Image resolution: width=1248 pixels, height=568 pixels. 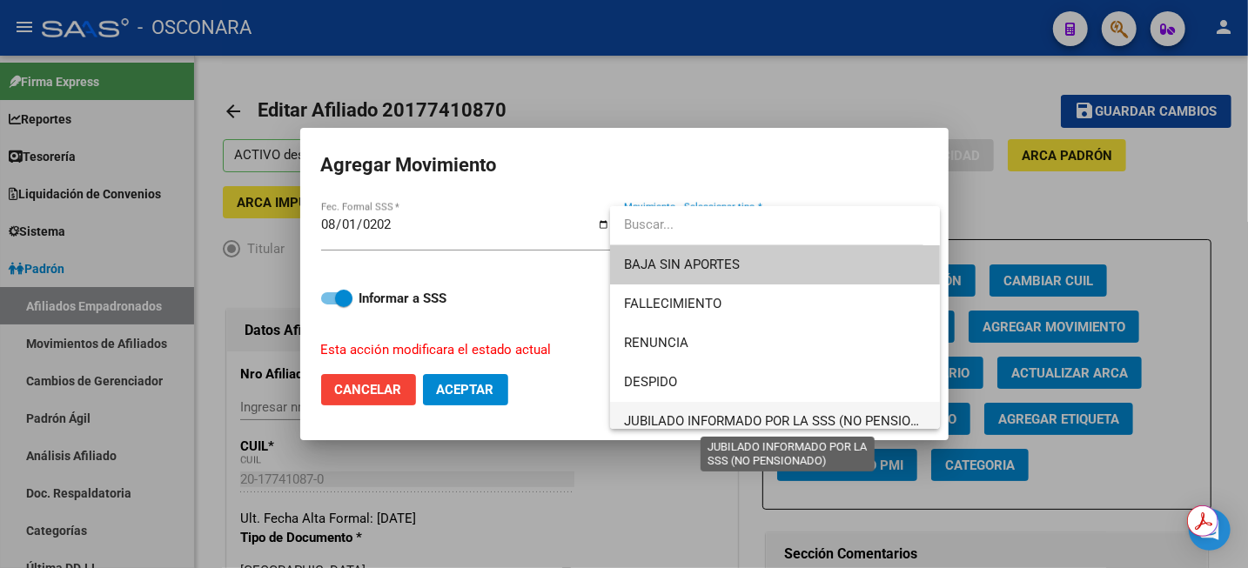 What do you see at coordinates (650, 382) in the screenshot?
I see `span: DESPIDO` at bounding box center [650, 382].